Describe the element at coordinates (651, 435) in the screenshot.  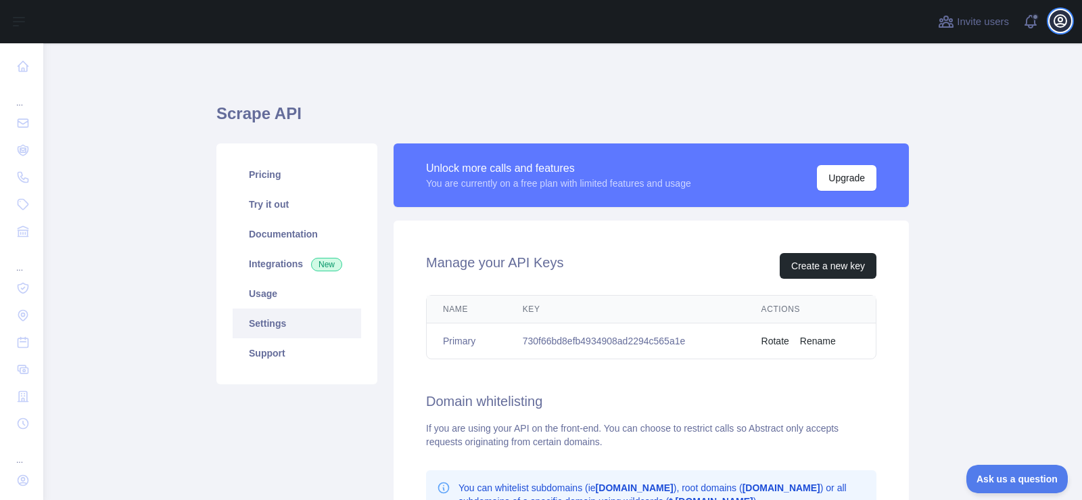
I see `div: If you are using your API on the front-end. You can choose to restrict calls so Abstract only acc...` at that location.